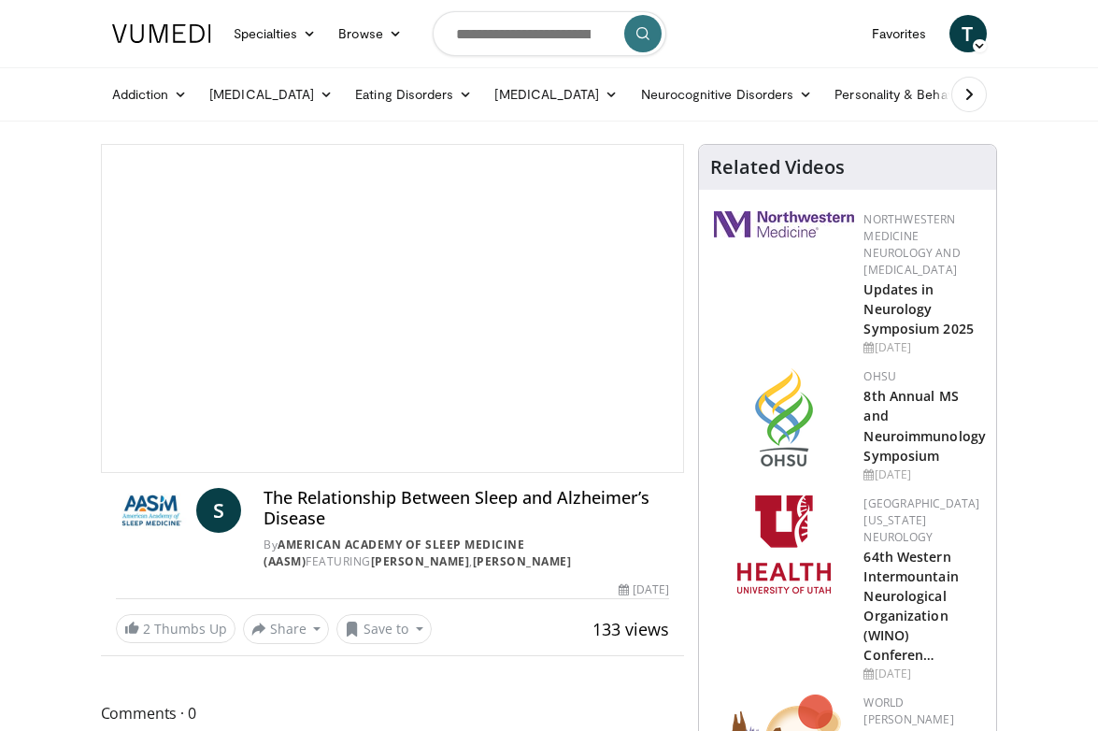 The image size is (1098, 731). I want to click on img: f6362829-b0a3-407d-a044-59546adfd345.png.150x105_q85_autocrop_double_scale_upscale_version-0.2.png, so click(784, 544).